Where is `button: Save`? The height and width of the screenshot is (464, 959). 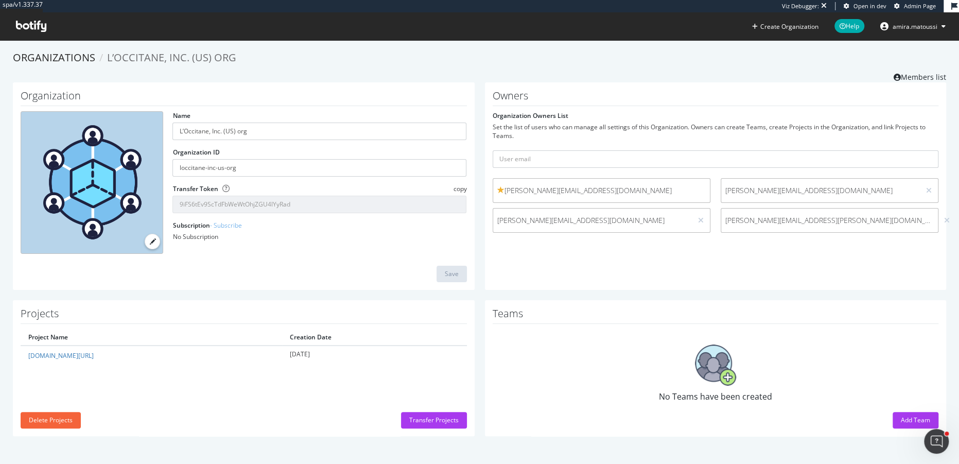
button: Save is located at coordinates (451, 274).